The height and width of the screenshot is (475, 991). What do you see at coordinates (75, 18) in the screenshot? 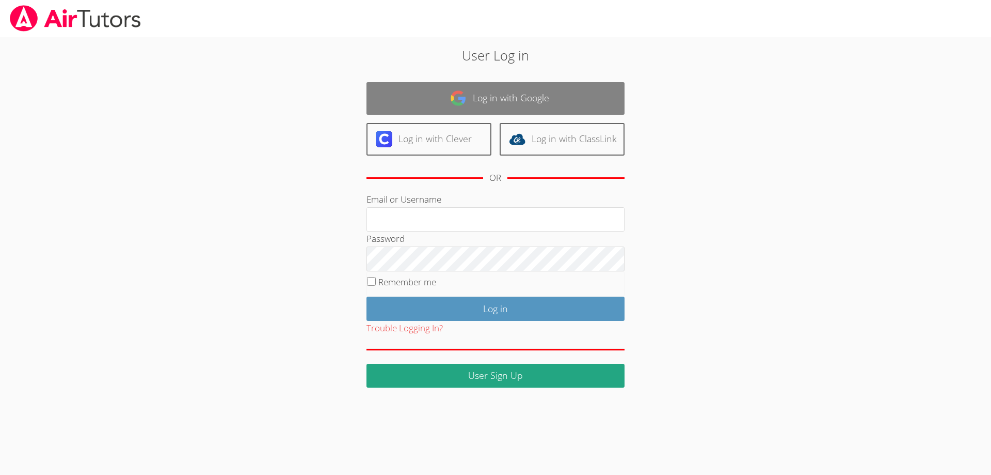
I see `img: airtutors_banner-c4298cdbf04f3fff15de1276eac7730deb9818008684d7c2e4769d2f7ddbe033.png` at bounding box center [75, 18].